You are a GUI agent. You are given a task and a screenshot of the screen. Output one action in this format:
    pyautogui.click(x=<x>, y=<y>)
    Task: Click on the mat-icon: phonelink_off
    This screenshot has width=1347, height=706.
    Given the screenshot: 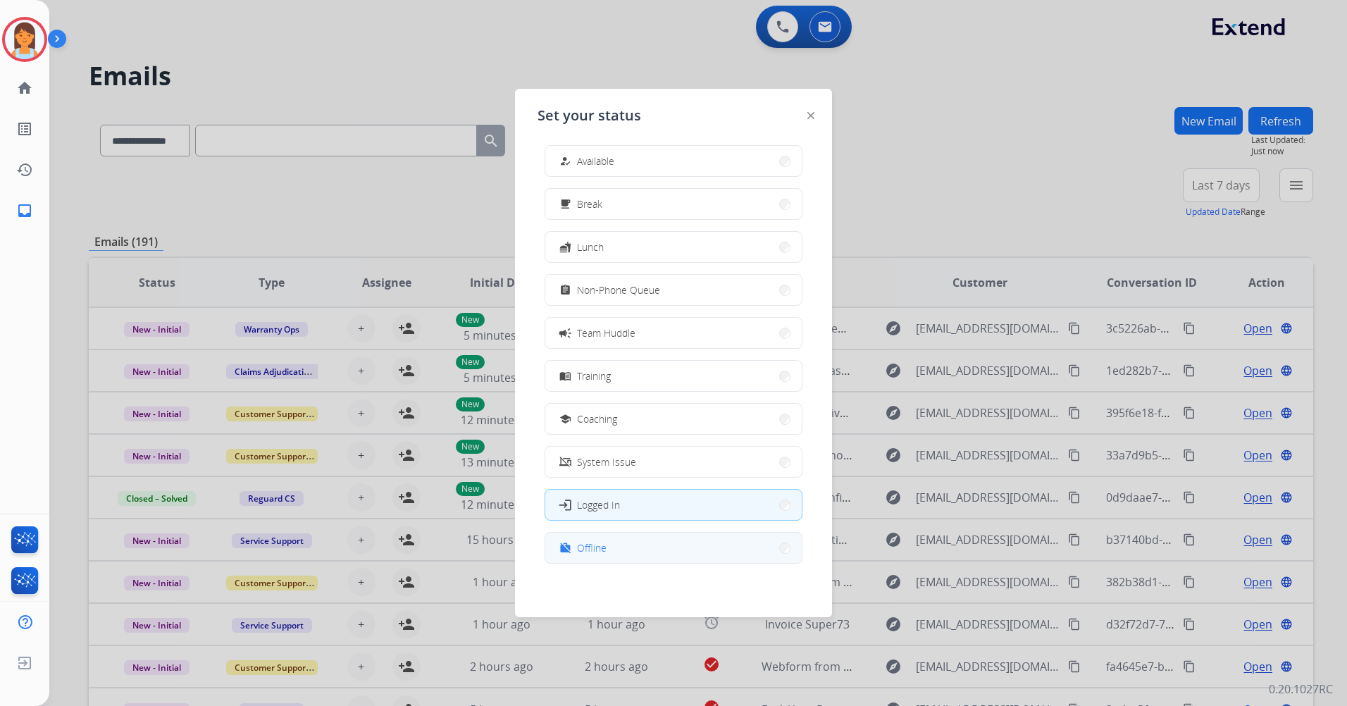 What is the action you would take?
    pyautogui.click(x=565, y=461)
    